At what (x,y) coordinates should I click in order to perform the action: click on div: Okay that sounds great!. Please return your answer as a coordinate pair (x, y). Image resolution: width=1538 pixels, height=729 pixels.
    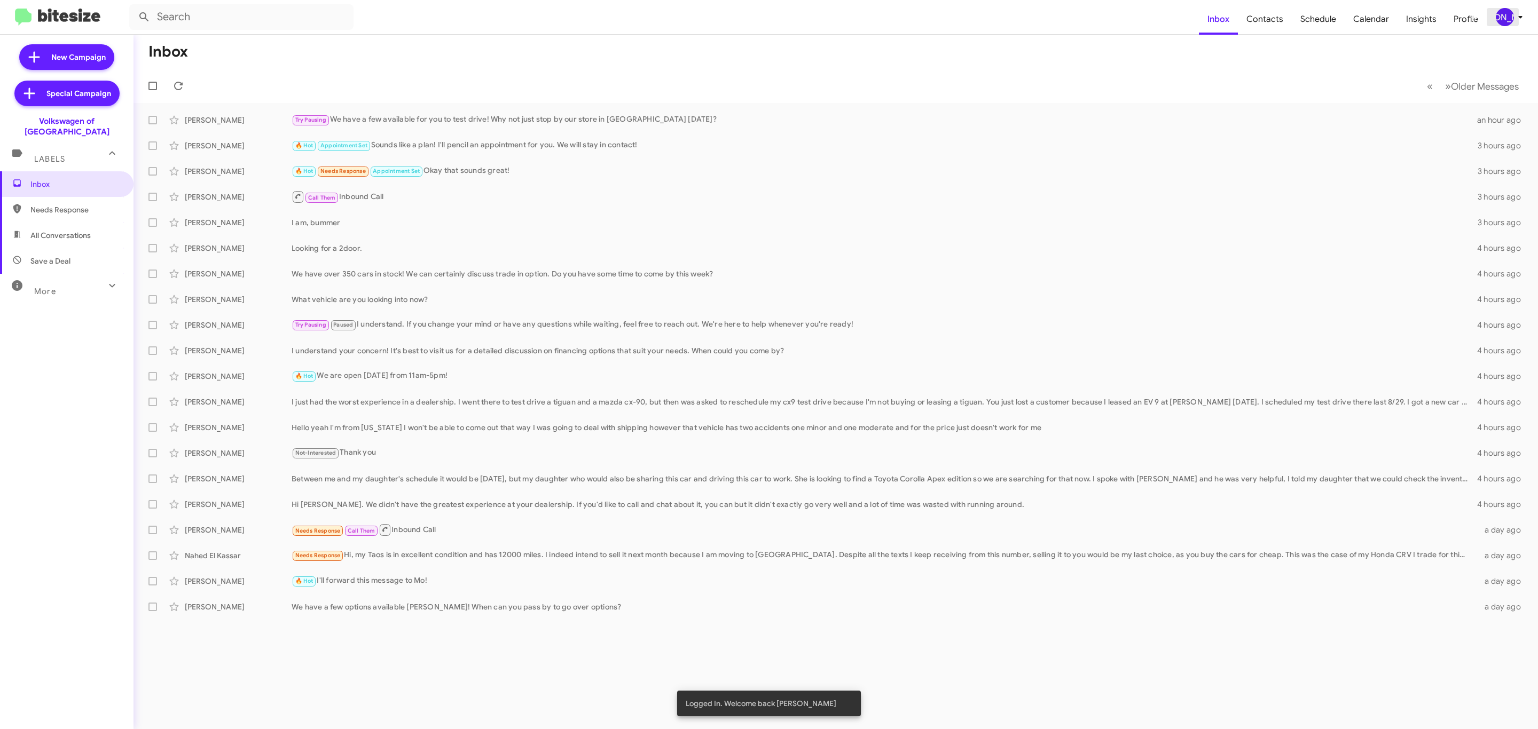
    Looking at the image, I should click on (882, 171).